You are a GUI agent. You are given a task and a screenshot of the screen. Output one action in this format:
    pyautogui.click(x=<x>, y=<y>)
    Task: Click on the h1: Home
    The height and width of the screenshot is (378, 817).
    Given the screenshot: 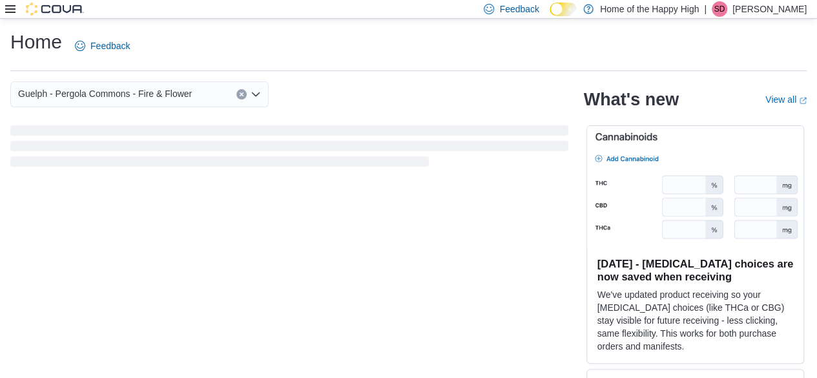 What is the action you would take?
    pyautogui.click(x=36, y=42)
    